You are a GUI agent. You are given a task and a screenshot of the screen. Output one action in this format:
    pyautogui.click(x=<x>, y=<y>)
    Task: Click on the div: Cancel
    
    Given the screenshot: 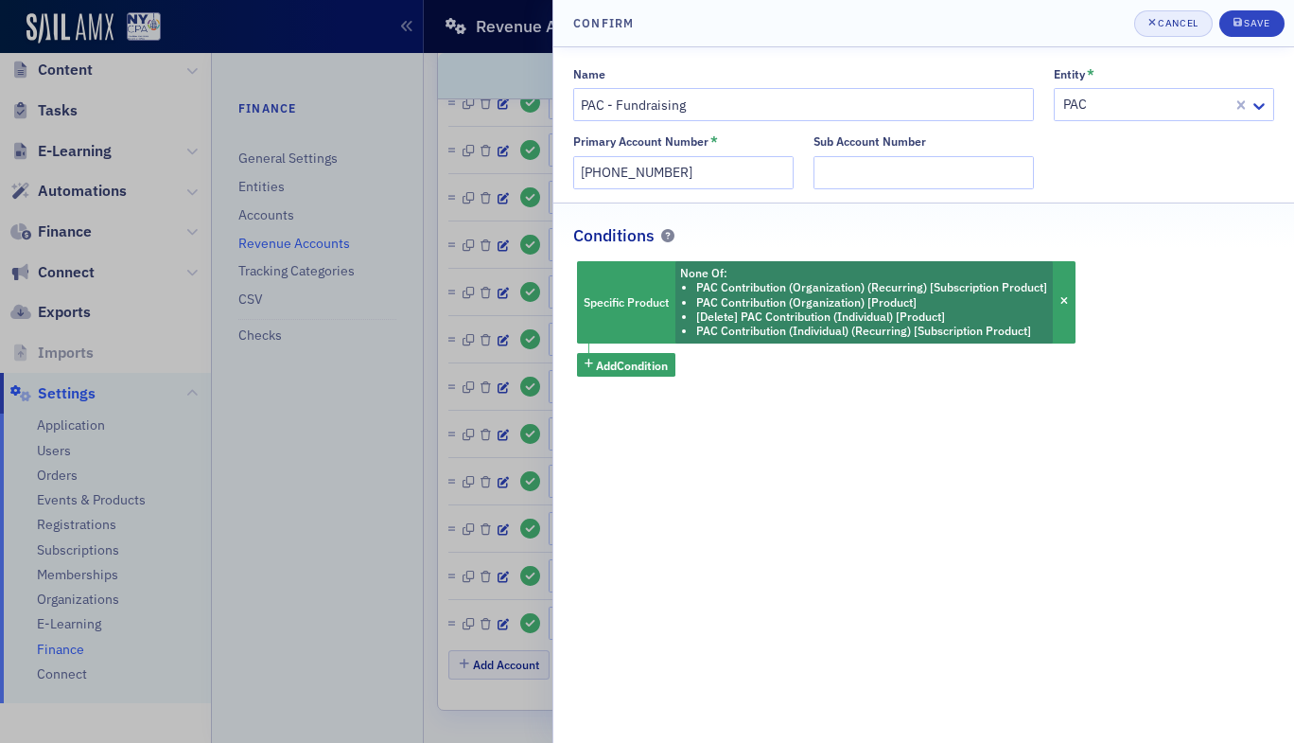 What is the action you would take?
    pyautogui.click(x=1178, y=23)
    